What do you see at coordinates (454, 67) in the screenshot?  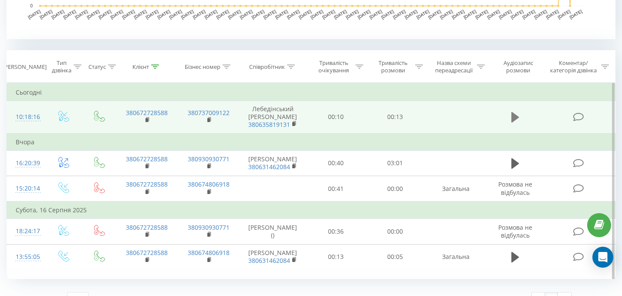 I see `div: Назва схеми переадресації` at bounding box center [454, 67].